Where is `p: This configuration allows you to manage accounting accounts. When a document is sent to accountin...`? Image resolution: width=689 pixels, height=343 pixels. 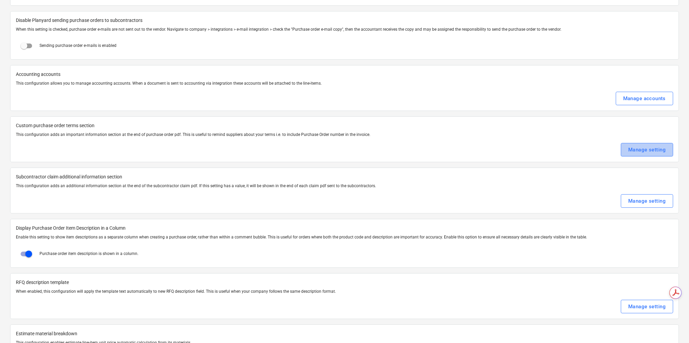
p: This configuration allows you to manage accounting accounts. When a document is sent to accountin... is located at coordinates (344, 83).